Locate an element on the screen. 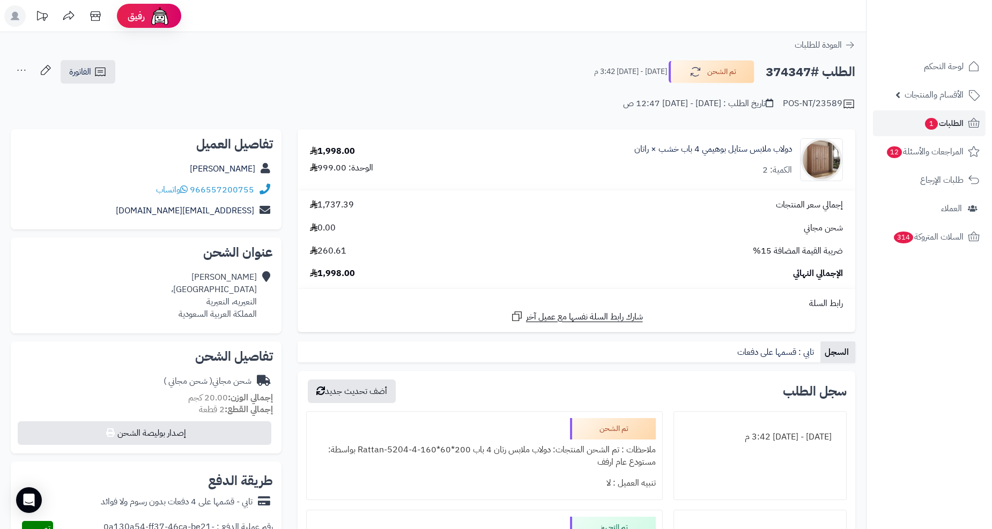  div: تنبيه العميل : لا is located at coordinates (484, 483).